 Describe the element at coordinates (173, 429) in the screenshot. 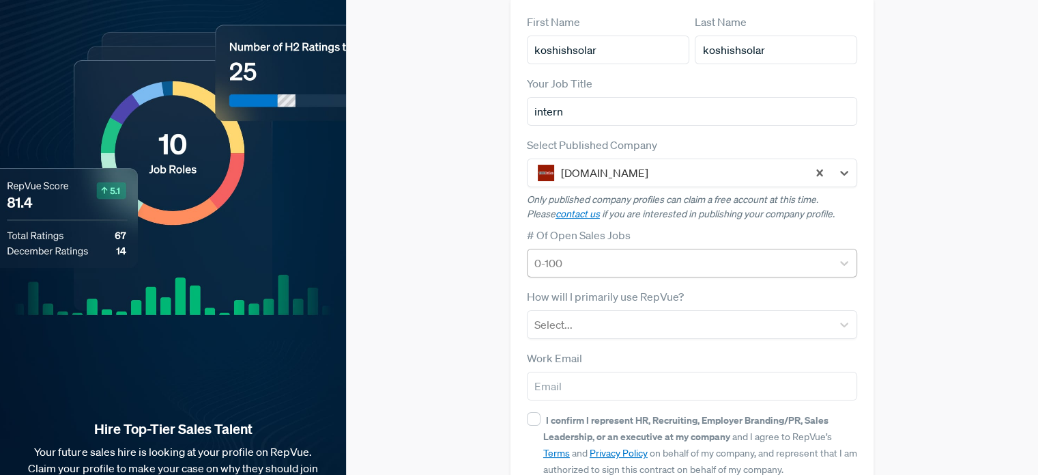

I see `strong: Hire Top-Tier Sales Talent` at that location.